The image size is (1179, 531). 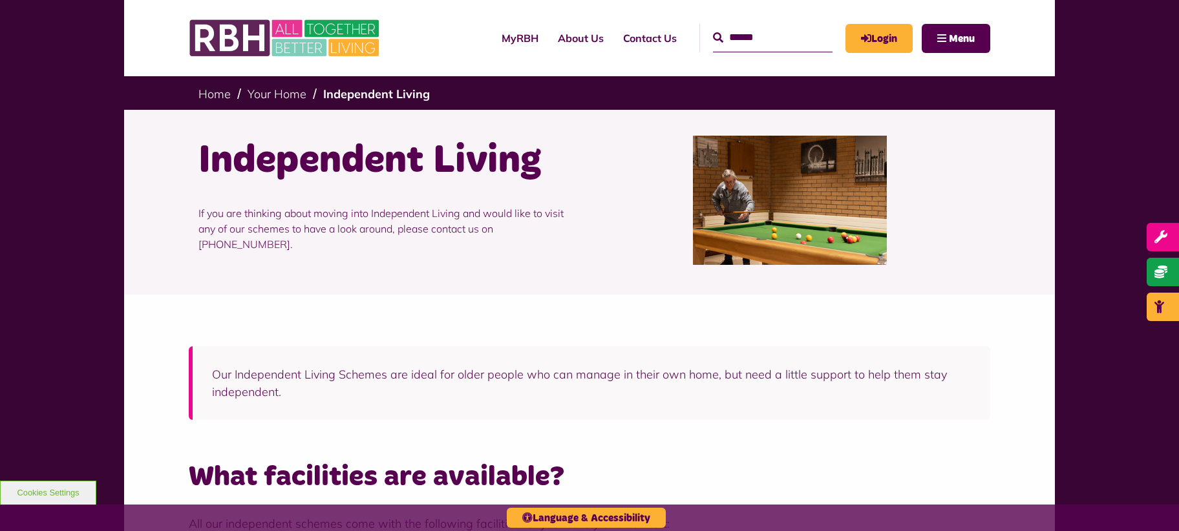 What do you see at coordinates (286, 38) in the screenshot?
I see `img: RBH` at bounding box center [286, 38].